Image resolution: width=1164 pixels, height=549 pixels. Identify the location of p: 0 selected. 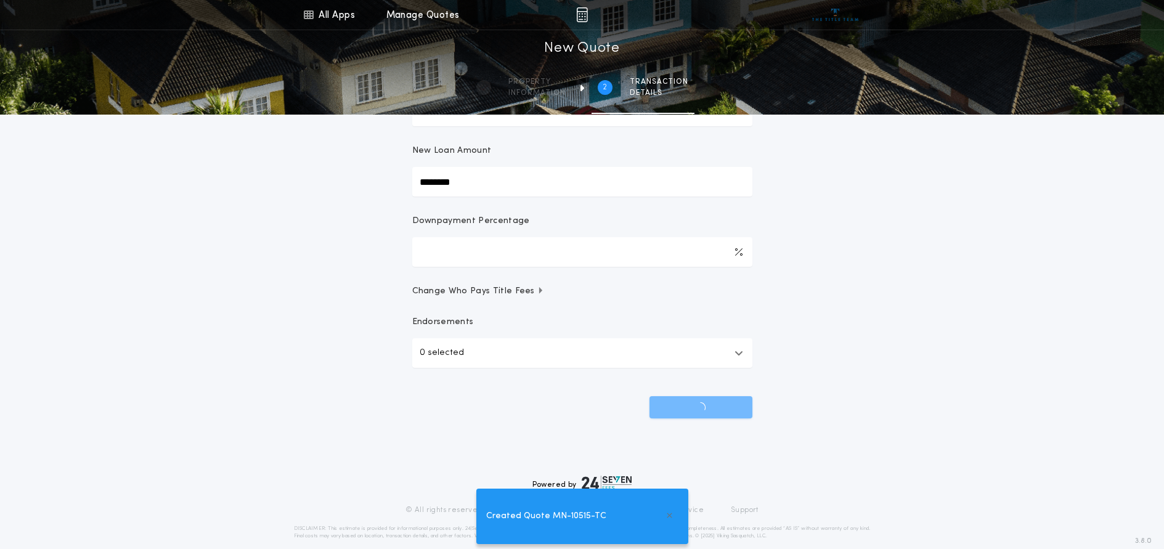
(442, 353).